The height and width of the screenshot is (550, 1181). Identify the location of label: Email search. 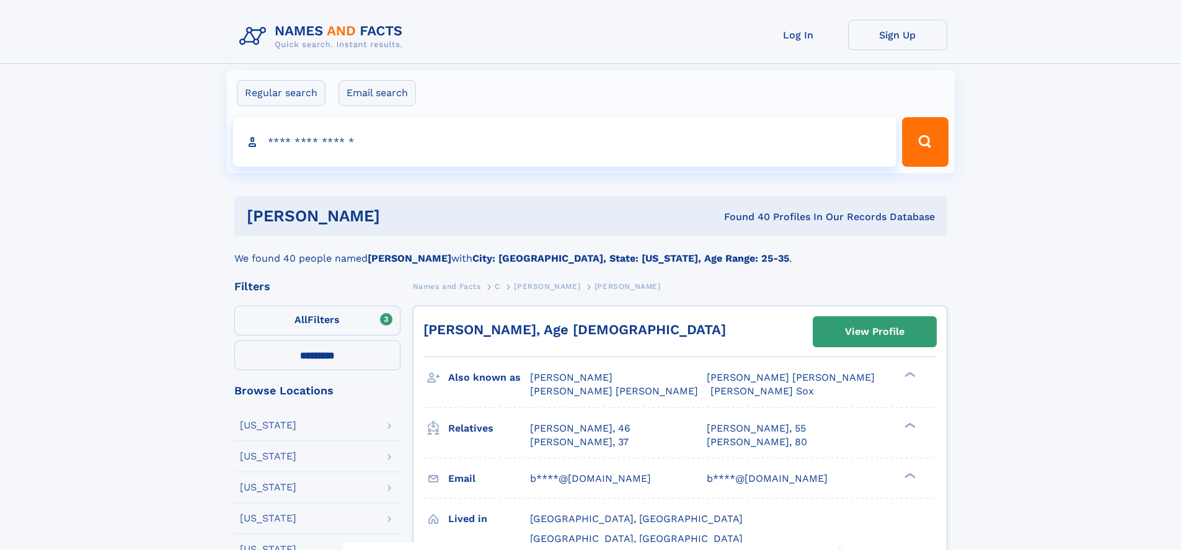
(377, 93).